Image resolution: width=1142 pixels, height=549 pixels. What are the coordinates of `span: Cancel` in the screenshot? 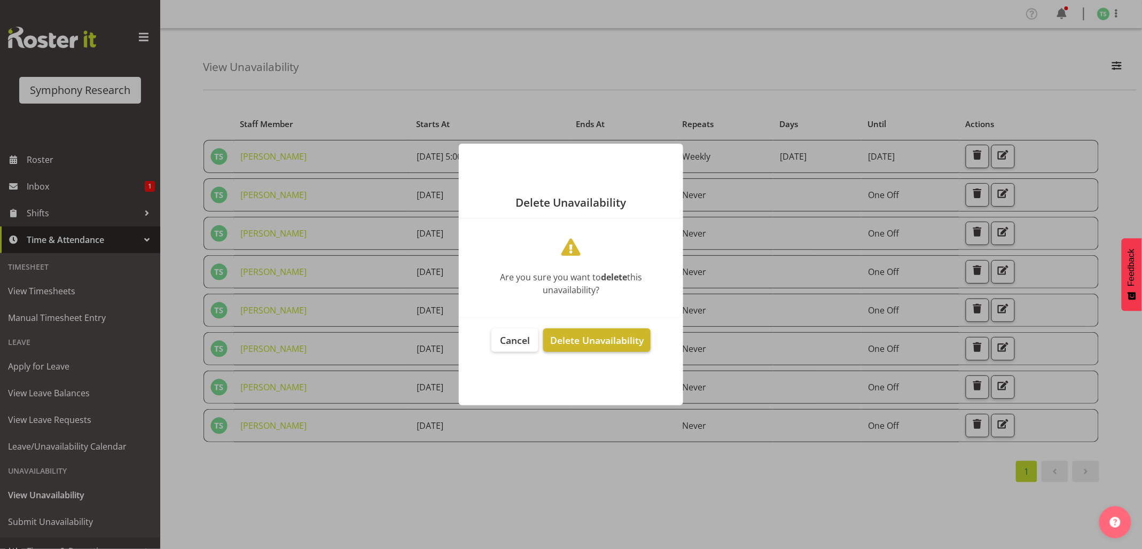 It's located at (515, 340).